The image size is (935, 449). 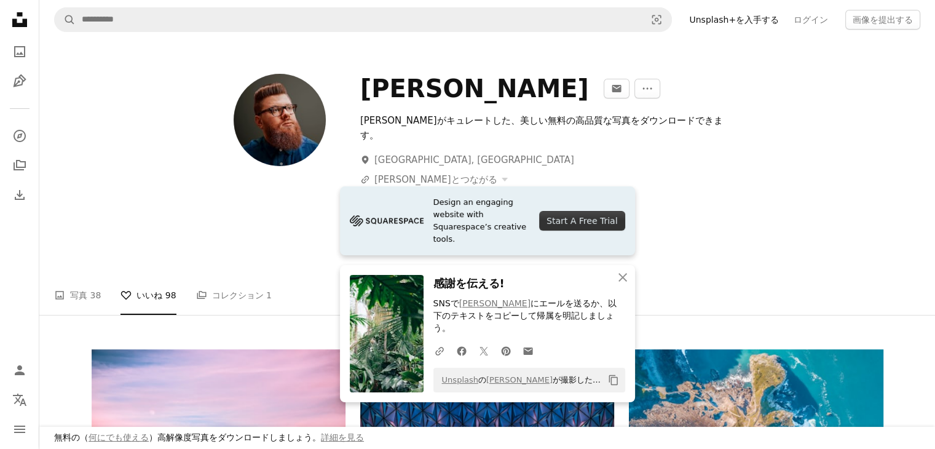 What do you see at coordinates (648, 89) in the screenshot?
I see `button: その他のアクション` at bounding box center [648, 89].